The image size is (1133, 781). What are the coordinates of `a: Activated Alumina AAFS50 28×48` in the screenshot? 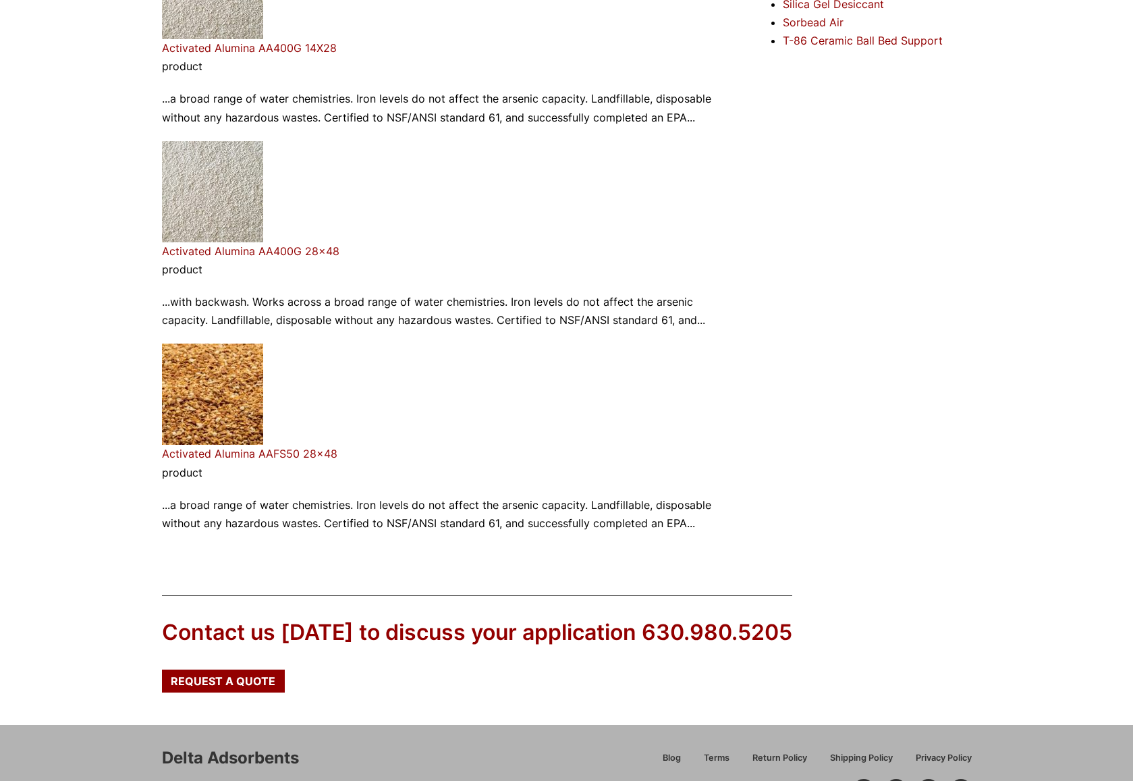 It's located at (250, 453).